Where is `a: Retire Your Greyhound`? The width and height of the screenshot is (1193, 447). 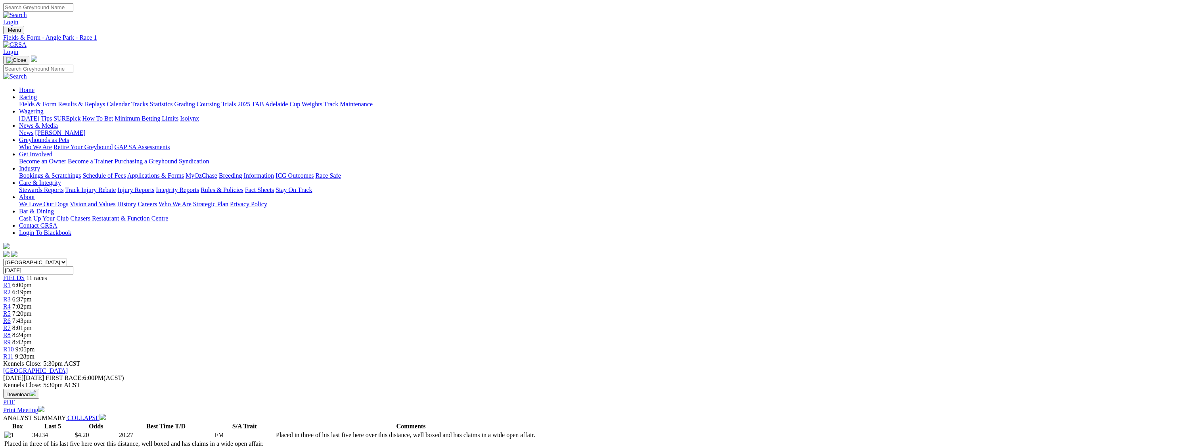 a: Retire Your Greyhound is located at coordinates (83, 147).